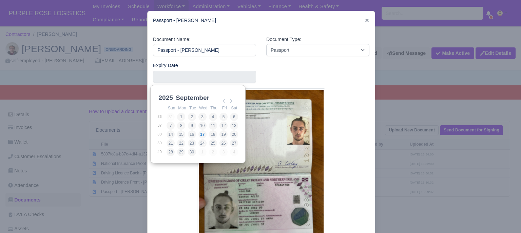 The image size is (521, 233). What do you see at coordinates (193, 108) in the screenshot?
I see `abbr: Tuesday` at bounding box center [193, 108].